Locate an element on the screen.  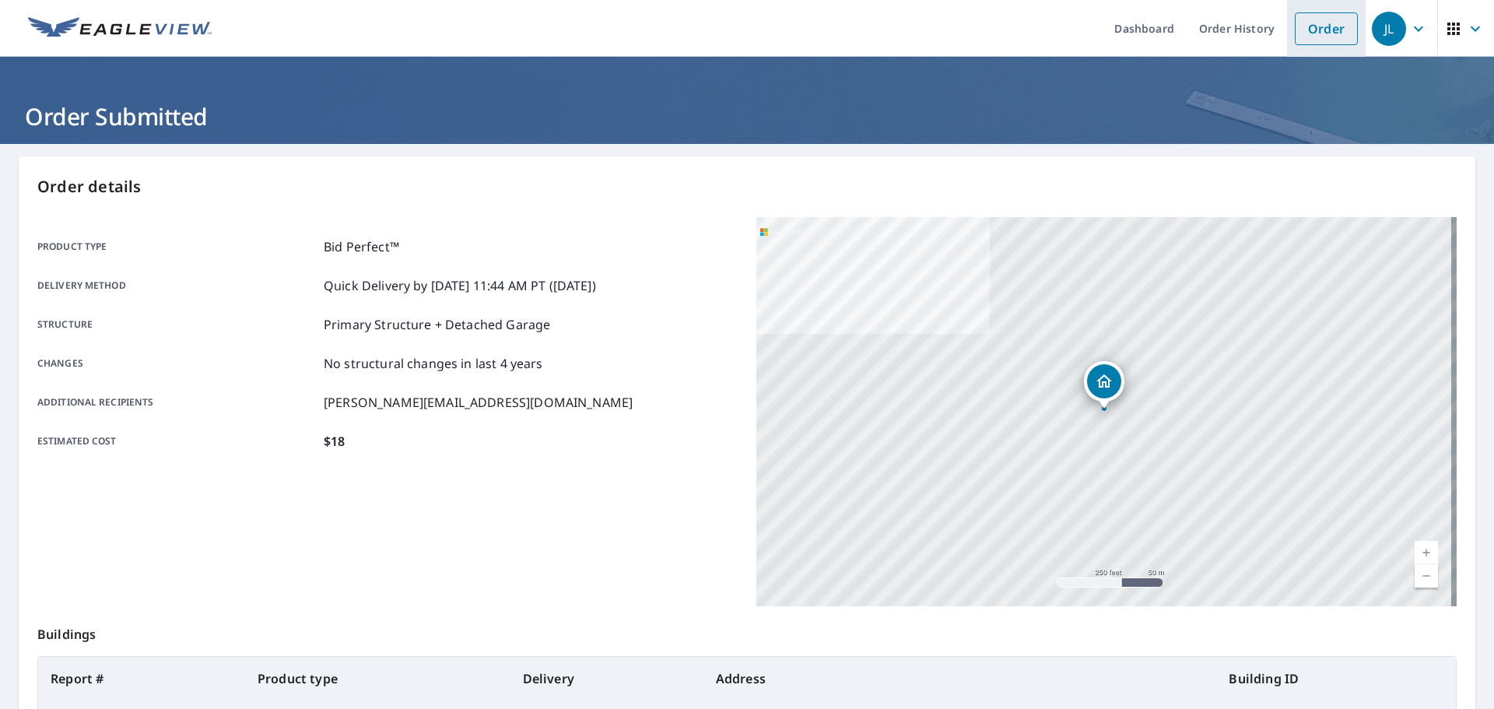
p: Bid Perfect™ is located at coordinates (361, 247).